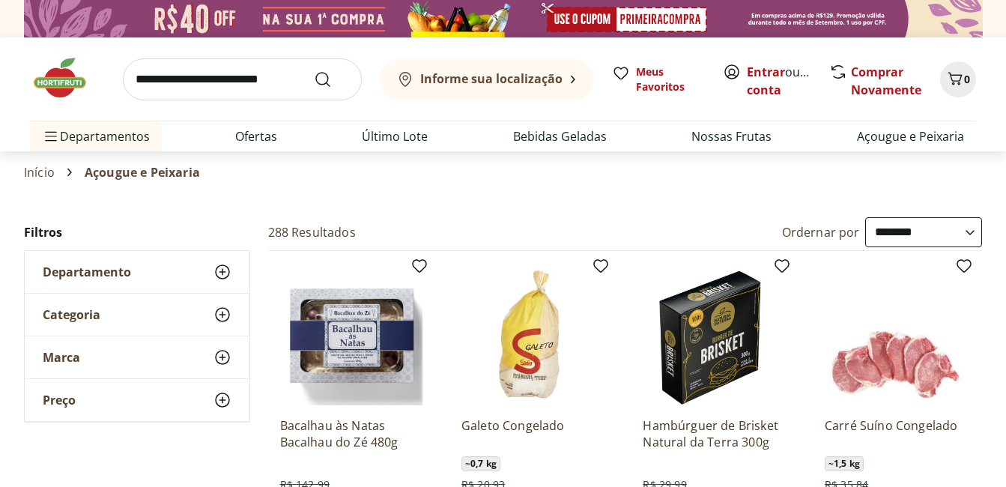  What do you see at coordinates (312, 232) in the screenshot?
I see `h2: 288 Resultados` at bounding box center [312, 232].